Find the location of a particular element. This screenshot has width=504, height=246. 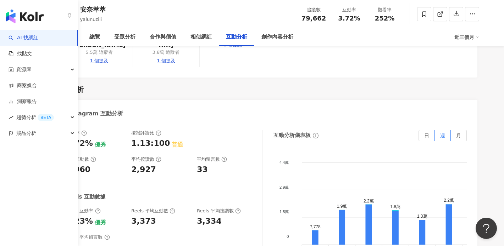

div: 創作內容分析 is located at coordinates (277, 37).